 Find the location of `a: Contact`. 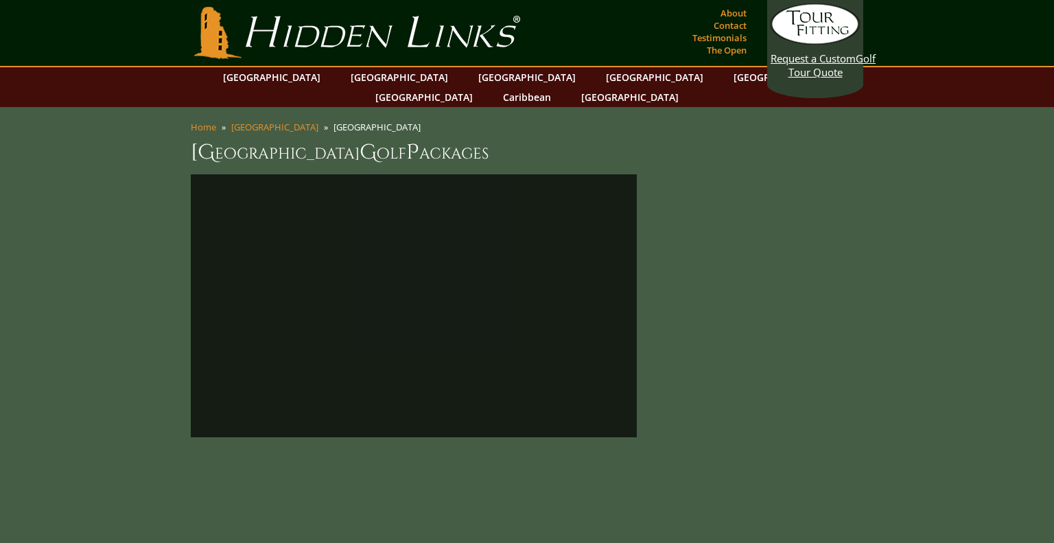

a: Contact is located at coordinates (730, 25).